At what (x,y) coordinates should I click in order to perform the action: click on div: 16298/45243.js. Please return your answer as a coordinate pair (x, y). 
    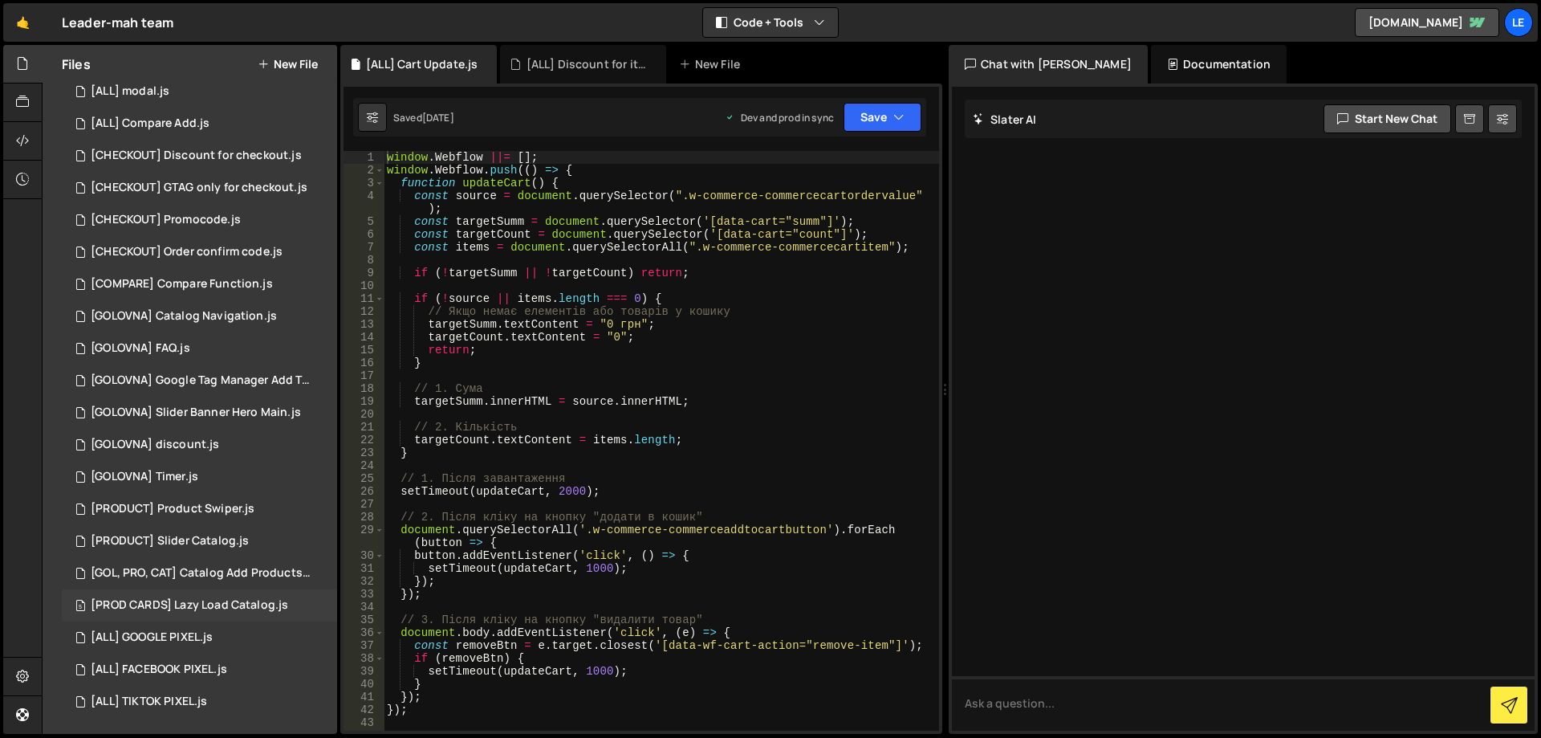
    Looking at the image, I should click on (199, 156).